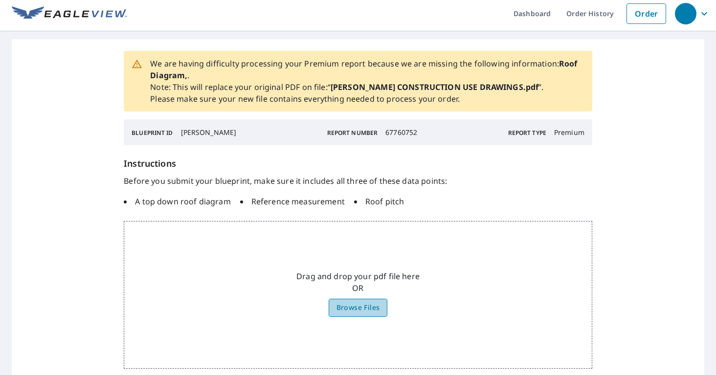 This screenshot has height=375, width=716. I want to click on p: Drag and drop your pdf file here OR, so click(358, 282).